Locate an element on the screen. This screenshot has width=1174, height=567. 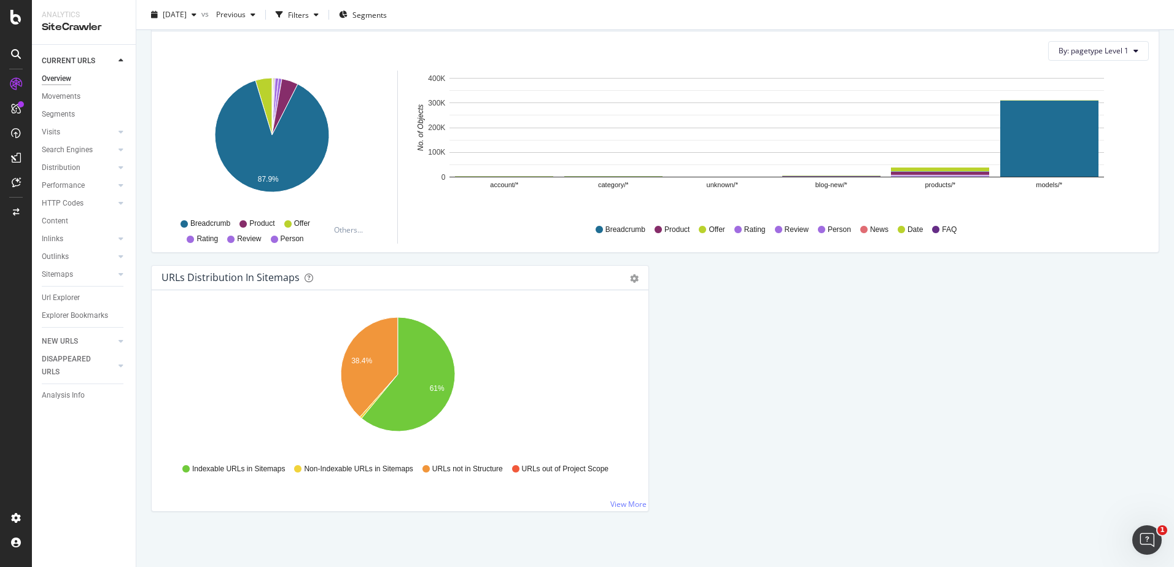
div: gear is located at coordinates (634, 279).